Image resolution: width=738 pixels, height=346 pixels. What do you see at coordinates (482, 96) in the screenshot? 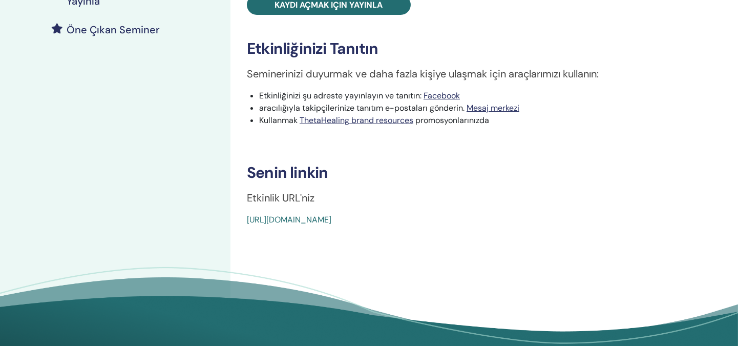
I see `li: Etkinliğinizi şu adreste yayınlayın ve tanıtın:` at bounding box center [482, 96].